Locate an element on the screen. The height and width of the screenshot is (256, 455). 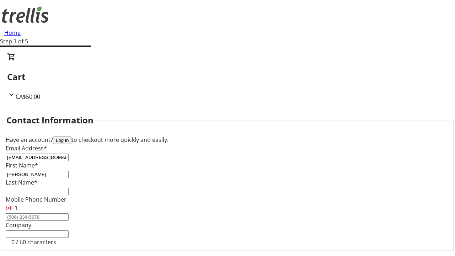
div: Have an account? to checkout more quickly and easily. is located at coordinates (227, 140).